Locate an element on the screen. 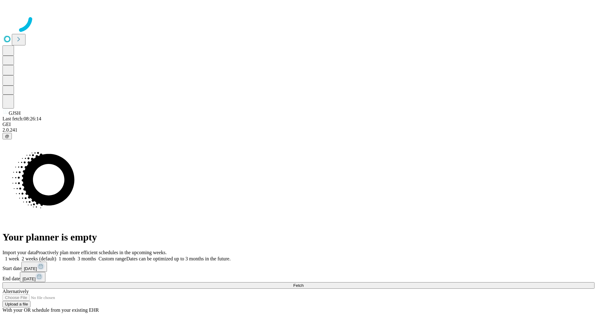 The width and height of the screenshot is (597, 336). span: Custom range is located at coordinates (112, 259).